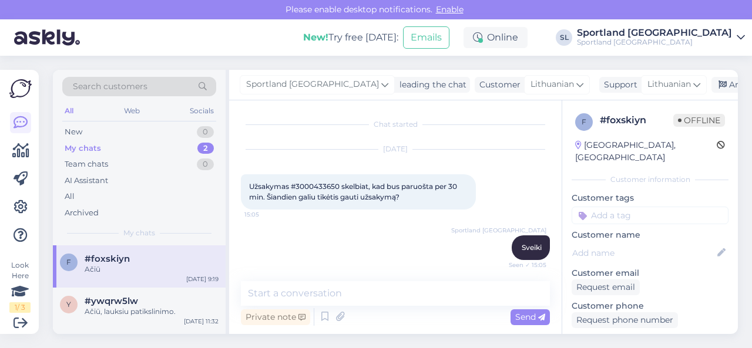  I want to click on div: Archived, so click(82, 213).